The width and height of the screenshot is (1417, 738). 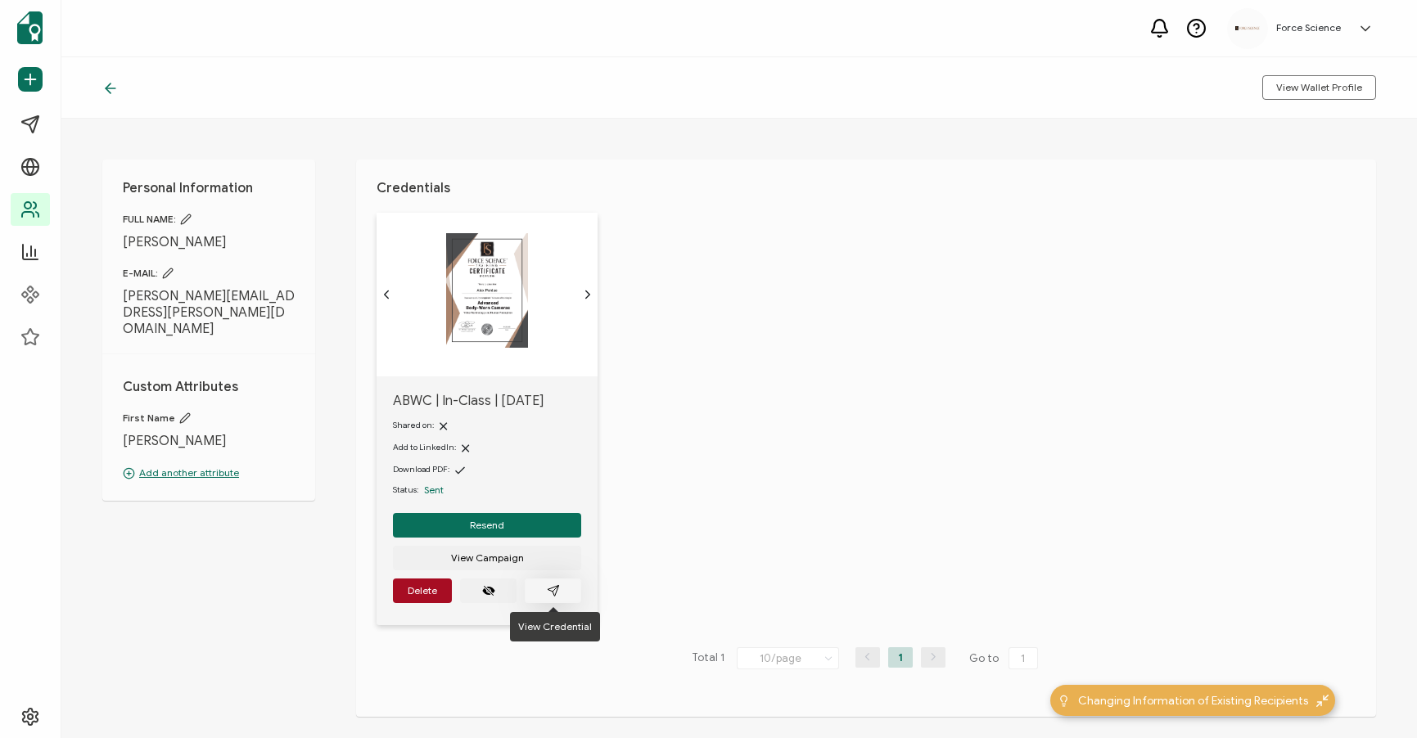 What do you see at coordinates (1005, 659) in the screenshot?
I see `span: Go to` at bounding box center [1005, 659].